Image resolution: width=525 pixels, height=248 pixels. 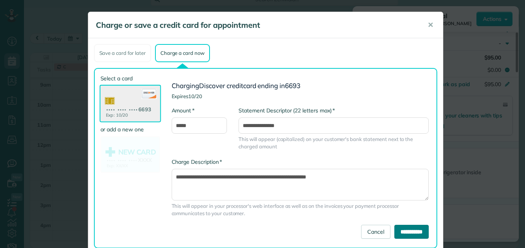 What do you see at coordinates (130, 78) in the screenshot?
I see `label: Select a card` at bounding box center [130, 78].